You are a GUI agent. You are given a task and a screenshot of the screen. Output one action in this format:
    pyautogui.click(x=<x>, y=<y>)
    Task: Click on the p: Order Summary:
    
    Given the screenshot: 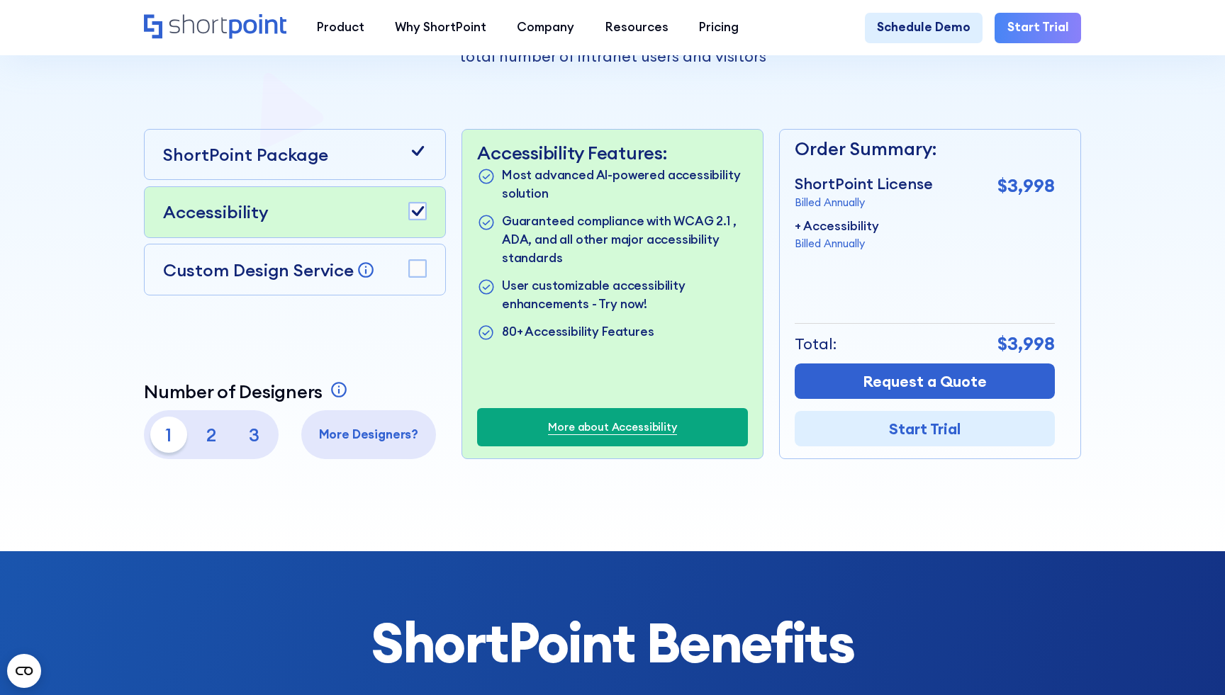 What is the action you would take?
    pyautogui.click(x=924, y=149)
    